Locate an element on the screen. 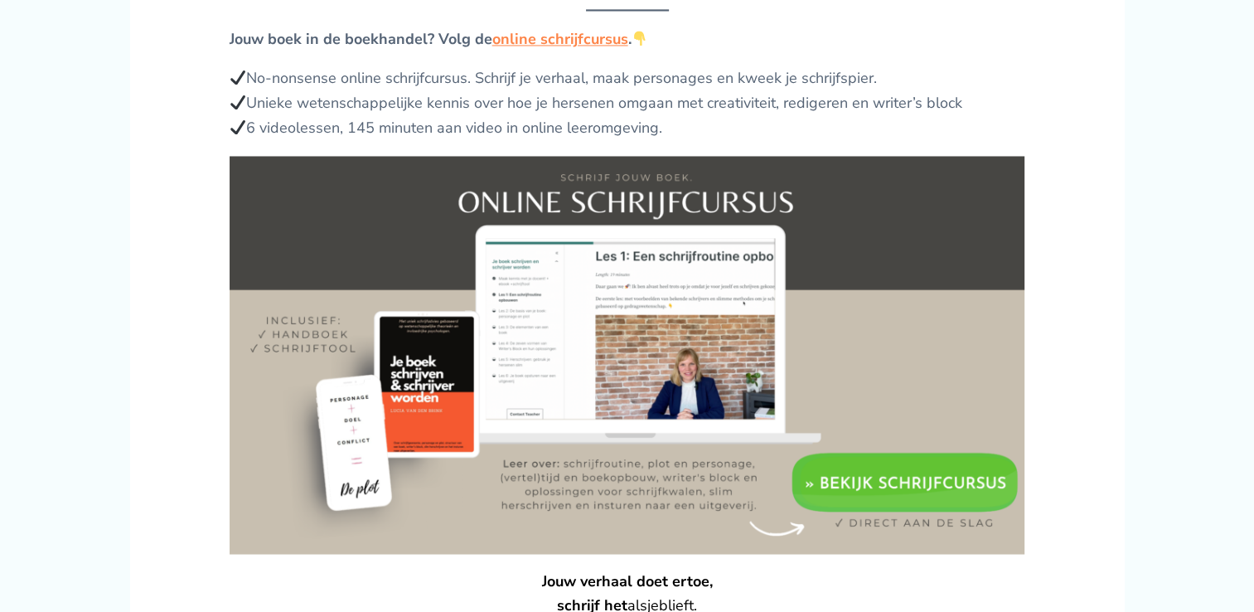 The height and width of the screenshot is (612, 1254). a: online schrijfcursus is located at coordinates (560, 39).